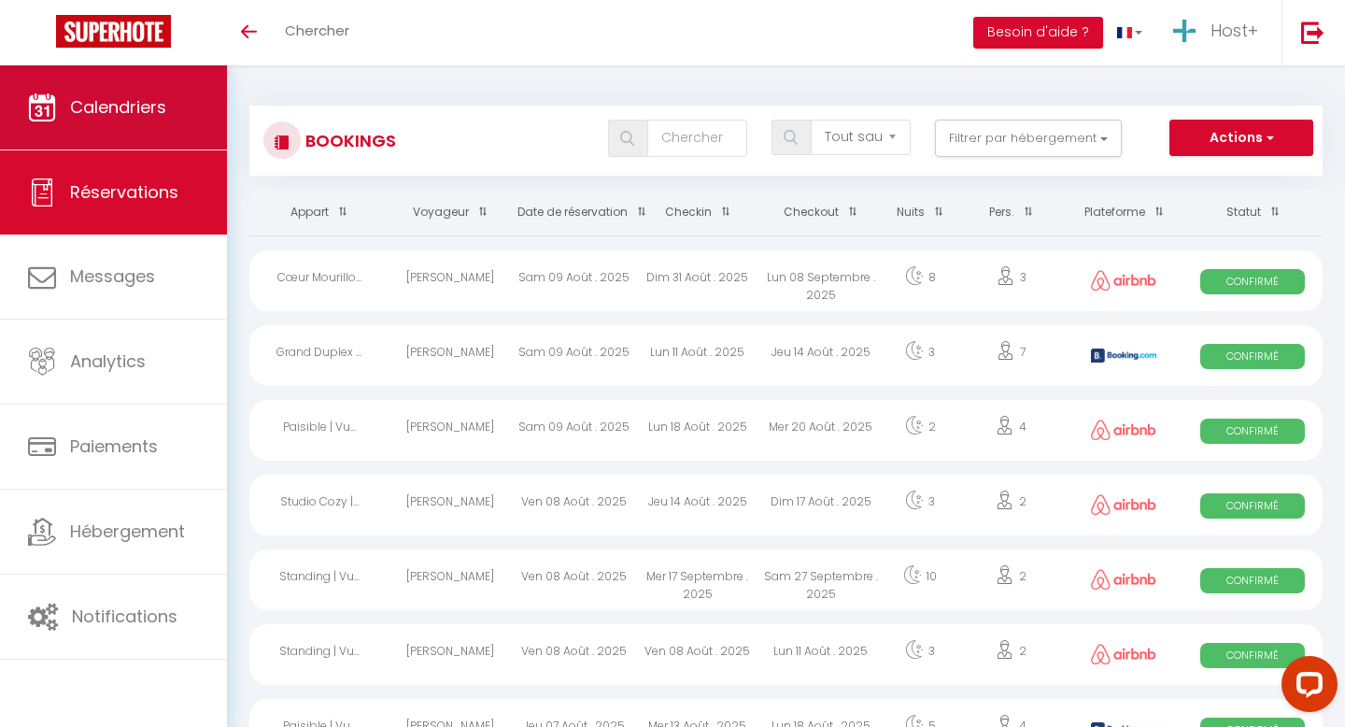  I want to click on th: Sort by checkout, so click(821, 212).